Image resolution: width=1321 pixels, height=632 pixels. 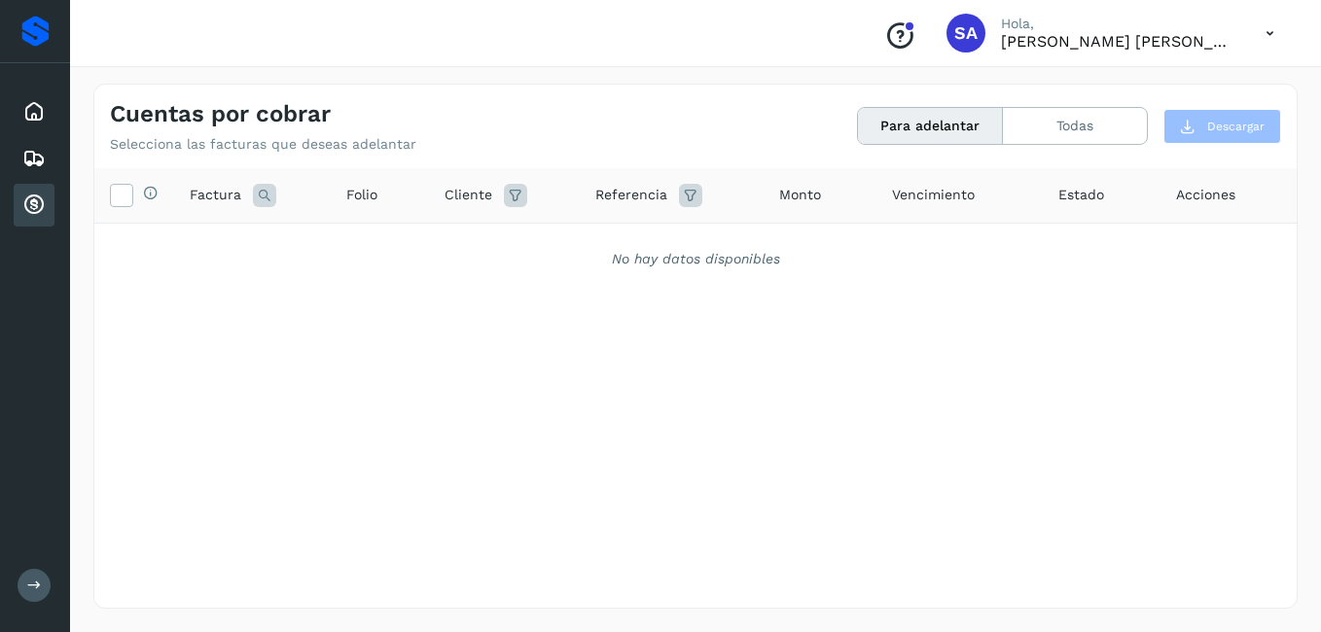 I want to click on h4: Cuentas por cobrar, so click(x=220, y=114).